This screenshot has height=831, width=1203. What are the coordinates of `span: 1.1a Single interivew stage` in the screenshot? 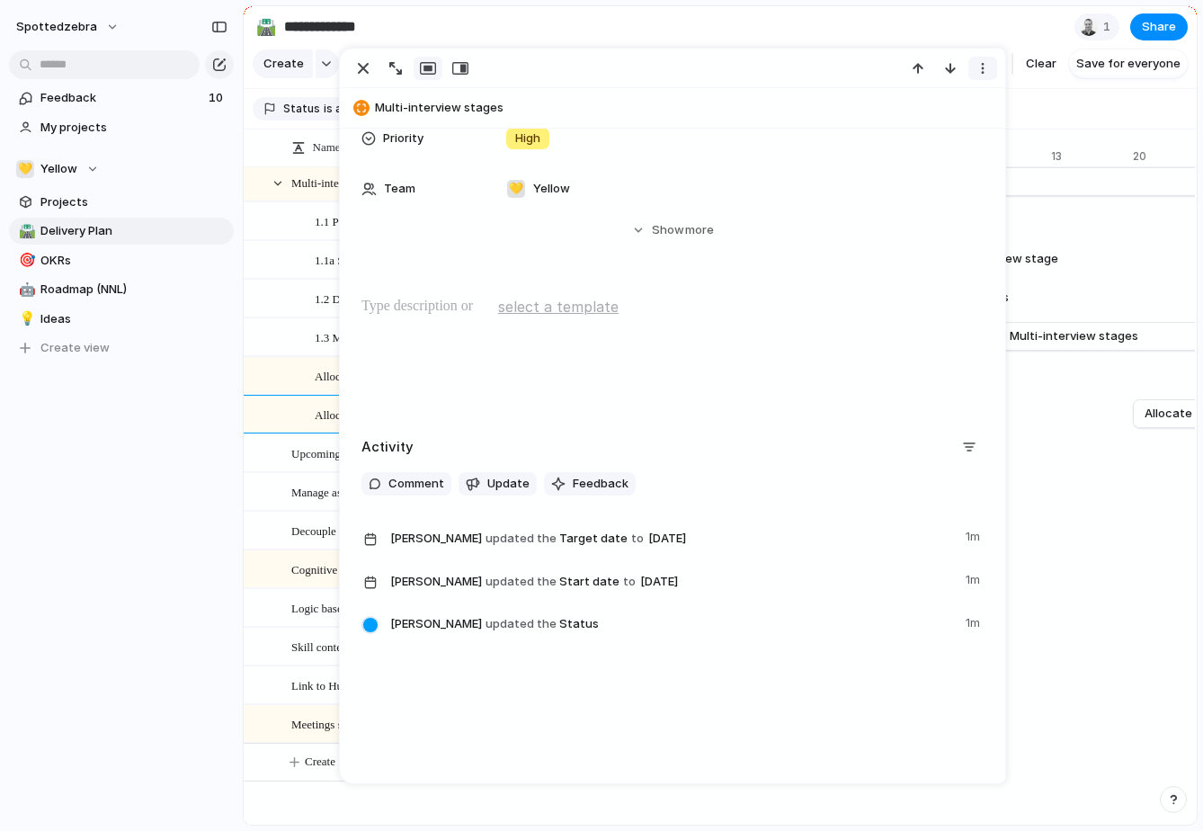 It's located at (378, 259).